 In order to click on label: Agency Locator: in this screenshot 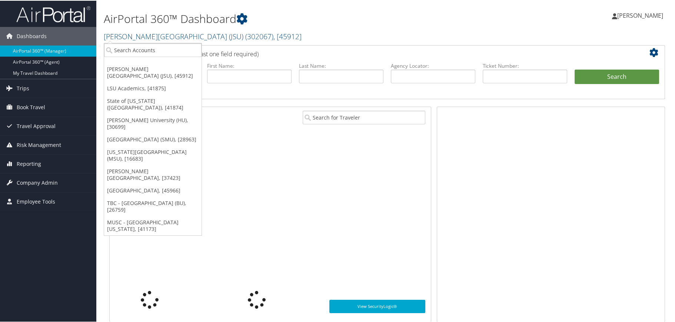, I will do `click(433, 65)`.